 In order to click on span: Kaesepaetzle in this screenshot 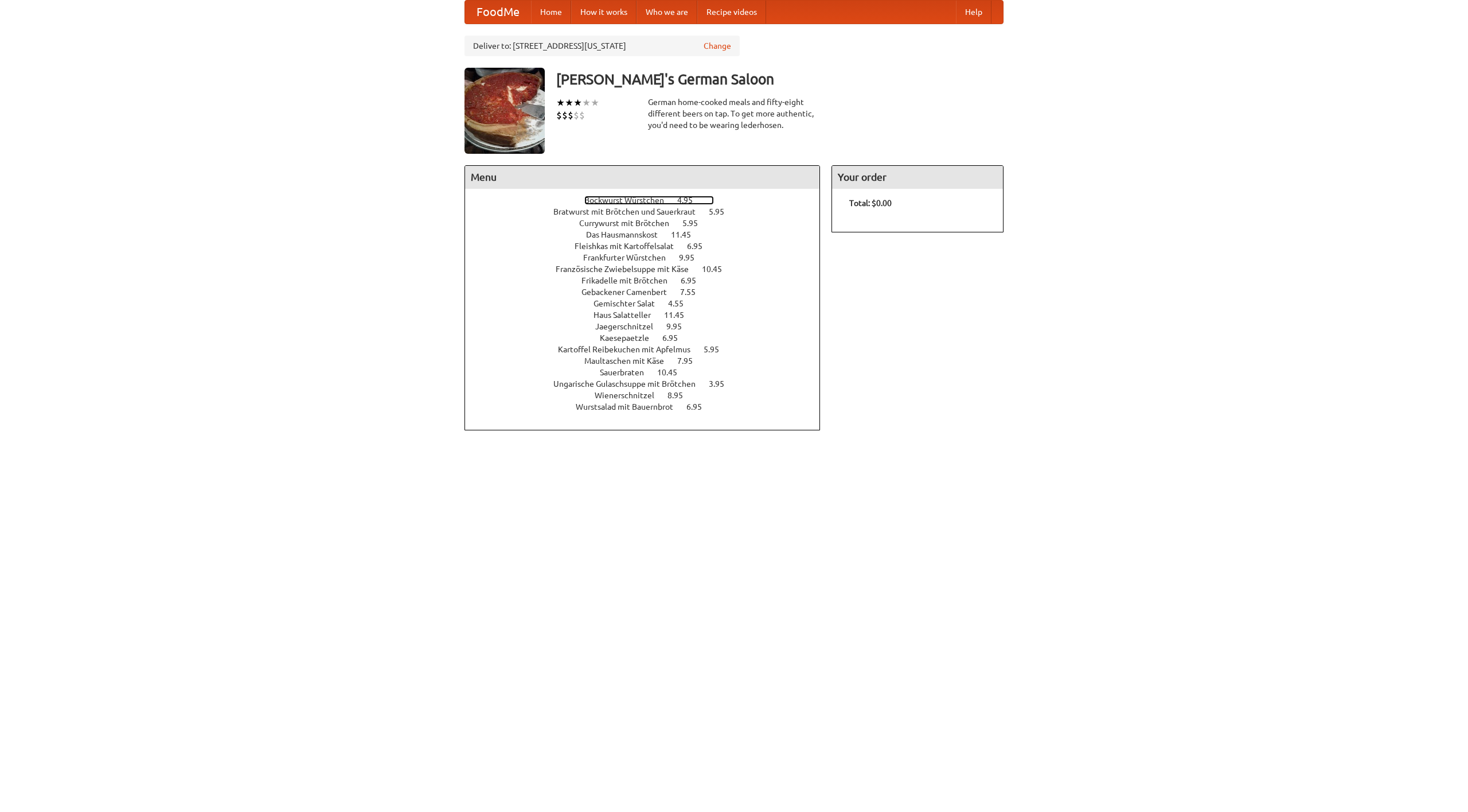, I will do `click(630, 338)`.